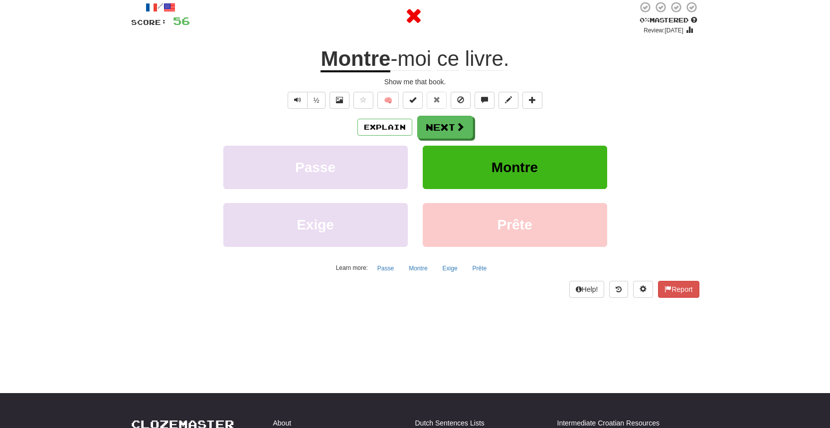  Describe the element at coordinates (305, 100) in the screenshot. I see `div: Text-to-speech controls` at that location.